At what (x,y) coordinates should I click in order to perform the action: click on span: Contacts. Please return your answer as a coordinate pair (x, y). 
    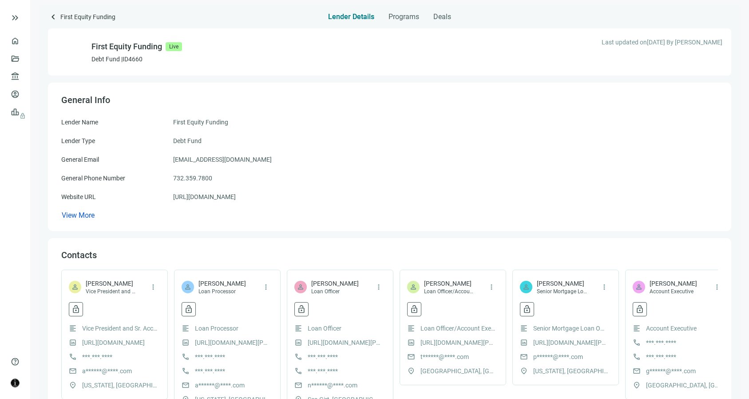
    Looking at the image, I should click on (79, 255).